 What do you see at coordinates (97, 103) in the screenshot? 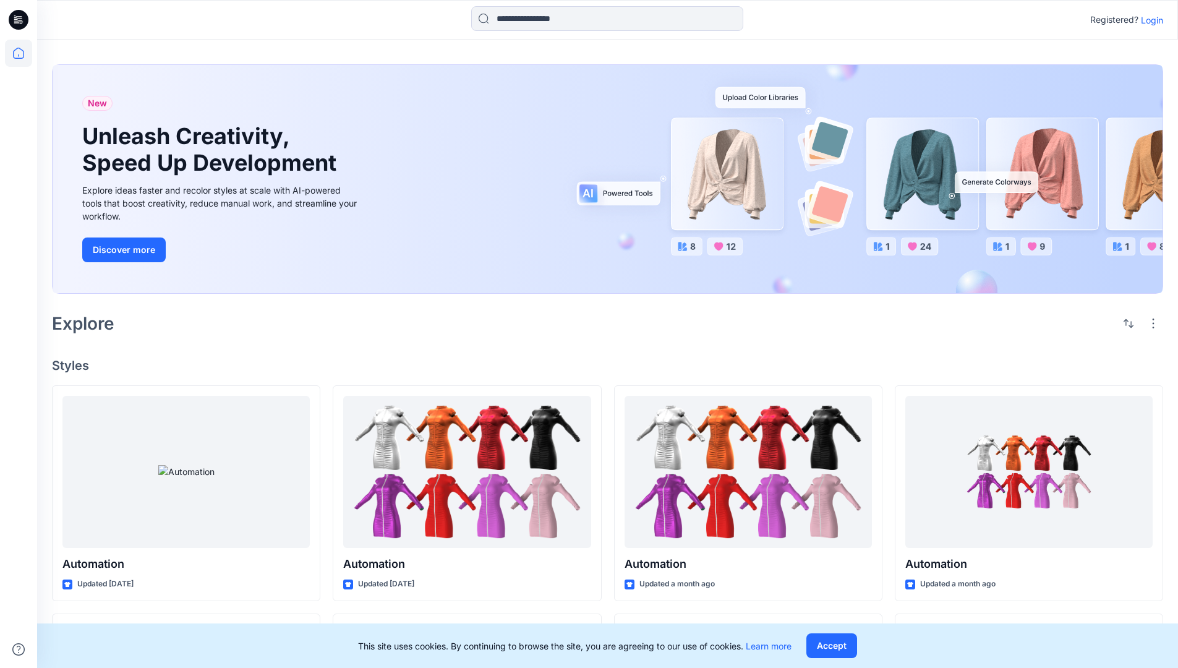
I see `span: New` at bounding box center [97, 103].